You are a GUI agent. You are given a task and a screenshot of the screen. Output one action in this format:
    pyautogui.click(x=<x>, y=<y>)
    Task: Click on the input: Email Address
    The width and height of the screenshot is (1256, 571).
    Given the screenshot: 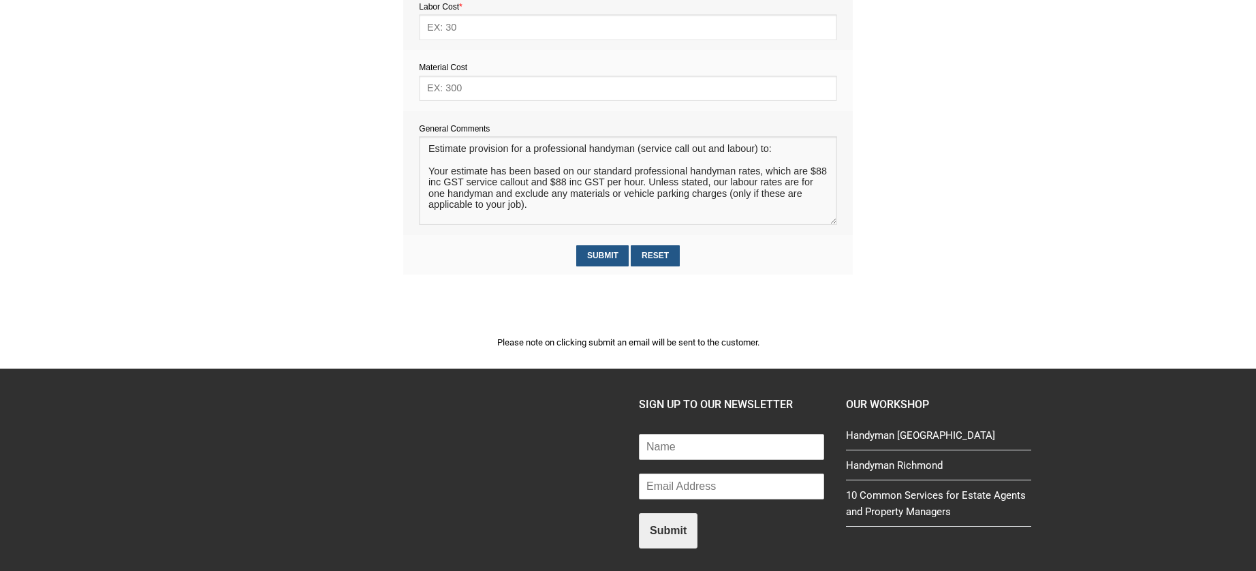 What is the action you would take?
    pyautogui.click(x=731, y=486)
    